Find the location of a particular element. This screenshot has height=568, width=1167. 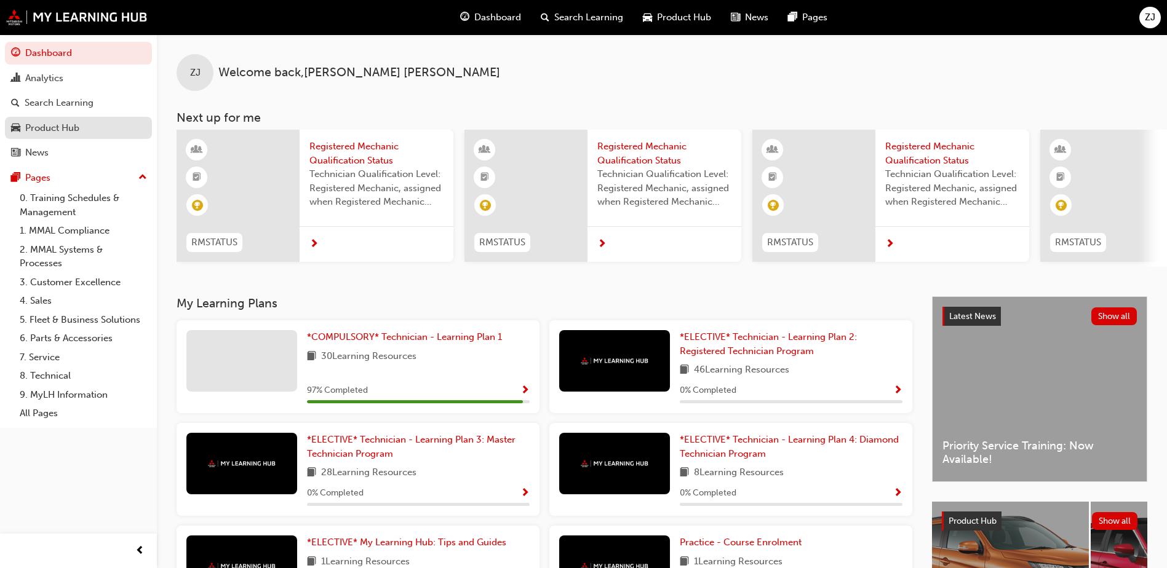

span: chart-icon is located at coordinates (15, 79).